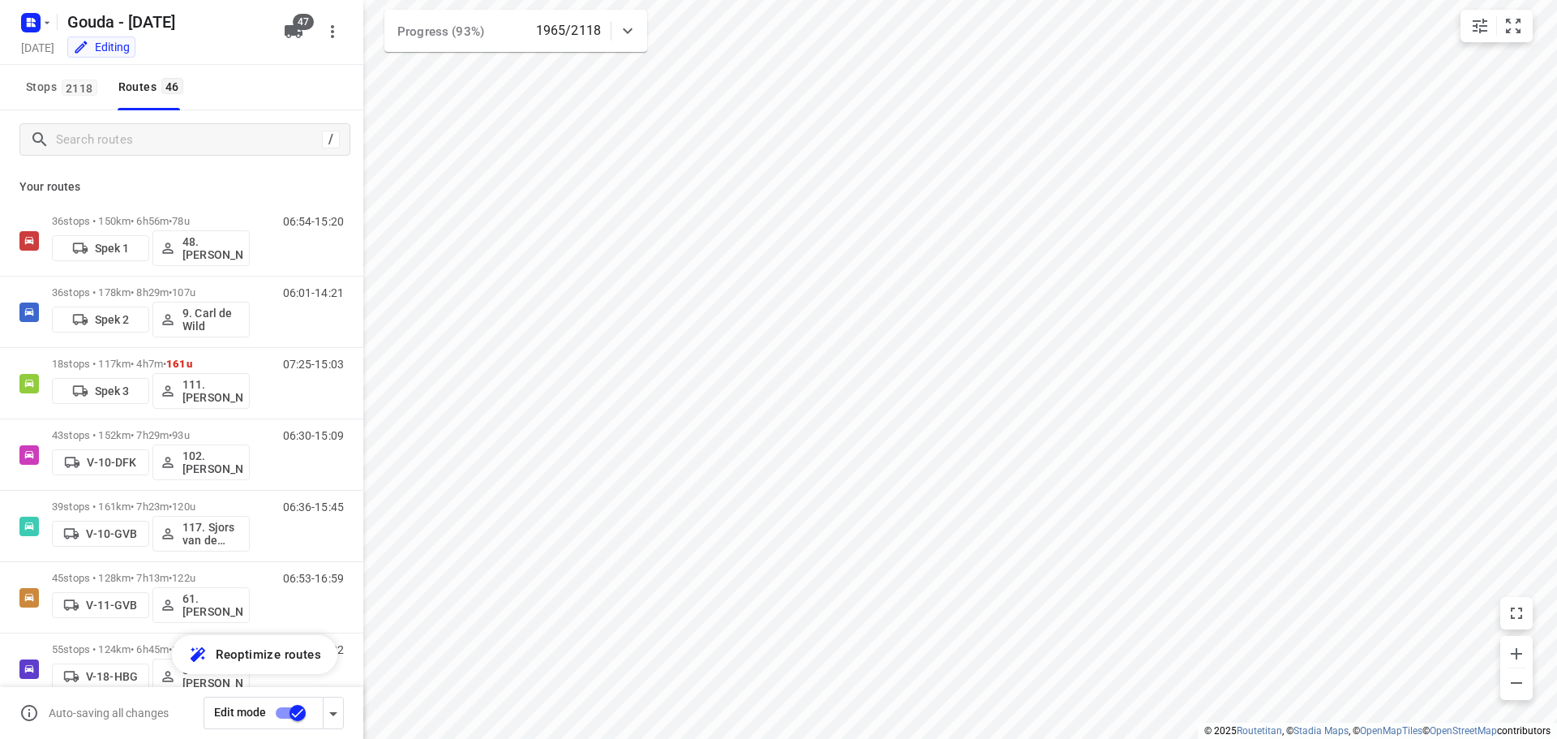  What do you see at coordinates (151, 506) in the screenshot?
I see `p: 39 stops • 161km • 7h23m` at bounding box center [151, 506].